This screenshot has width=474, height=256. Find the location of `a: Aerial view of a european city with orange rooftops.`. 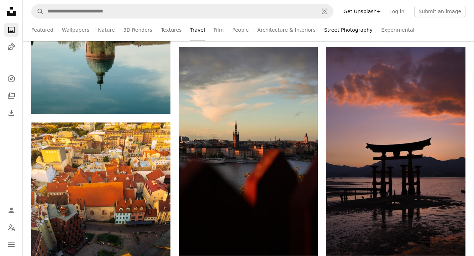

a: Aerial view of a european city with orange rooftops. is located at coordinates (101, 215).